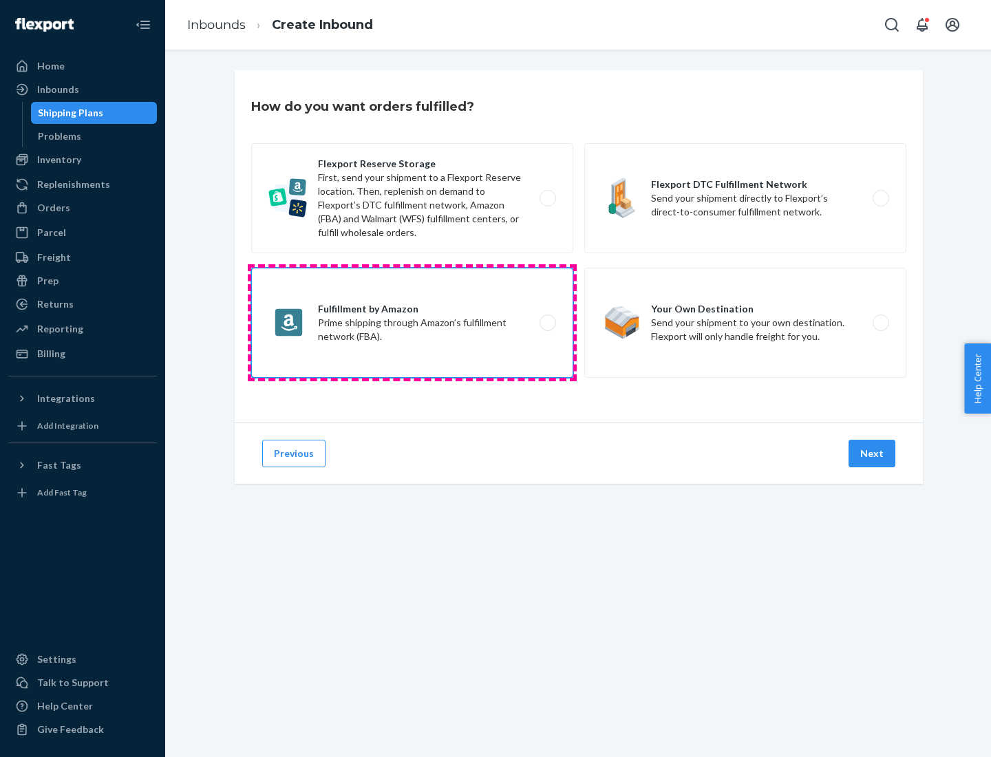 The image size is (991, 757). Describe the element at coordinates (83, 354) in the screenshot. I see `a: Billing` at that location.